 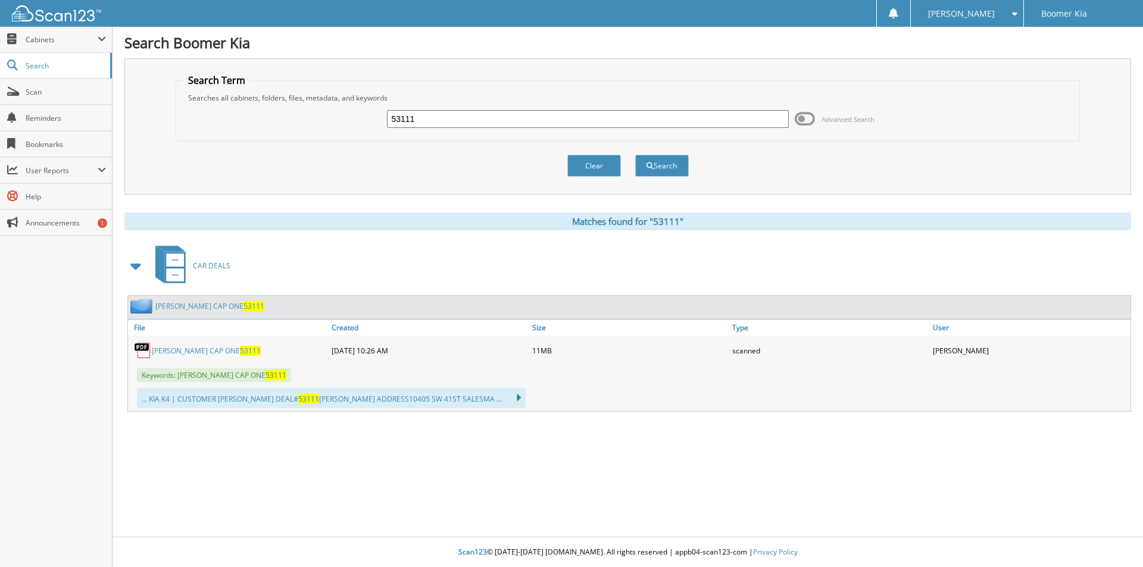 What do you see at coordinates (143, 306) in the screenshot?
I see `img: folder2.png` at bounding box center [143, 306].